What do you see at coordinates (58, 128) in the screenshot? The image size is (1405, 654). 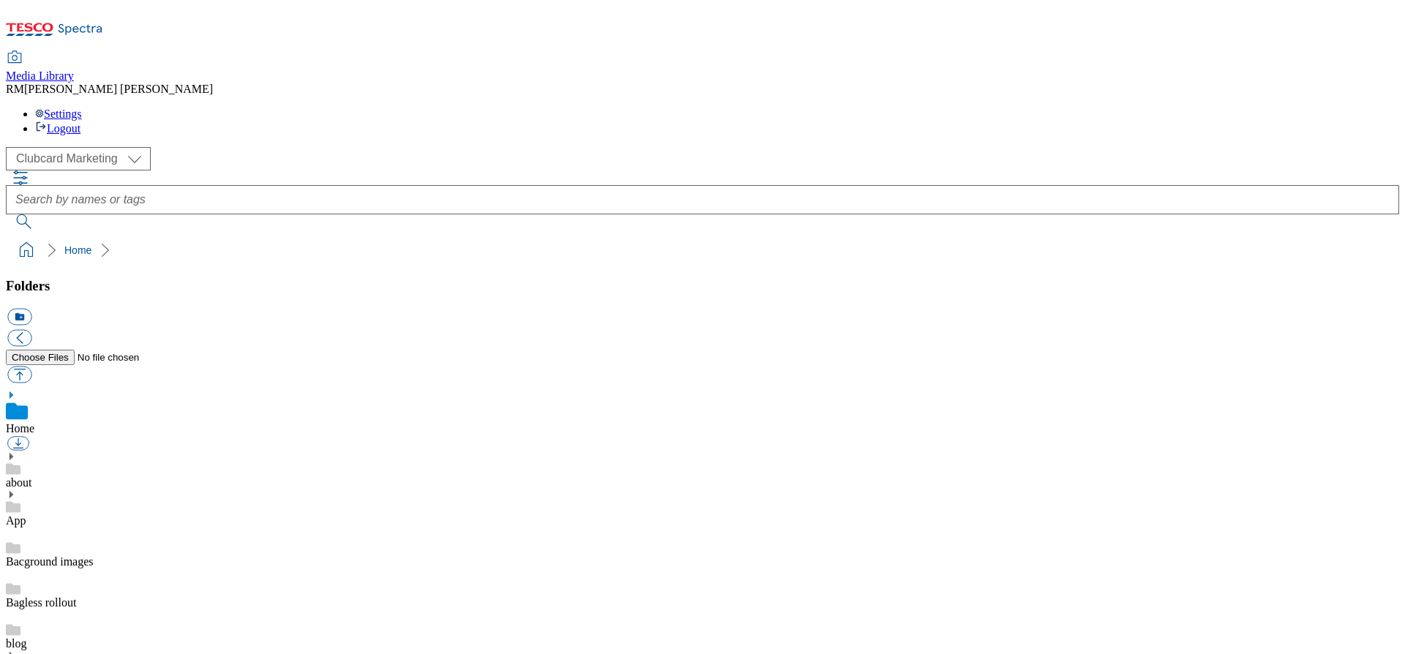 I see `a: Logout` at bounding box center [58, 128].